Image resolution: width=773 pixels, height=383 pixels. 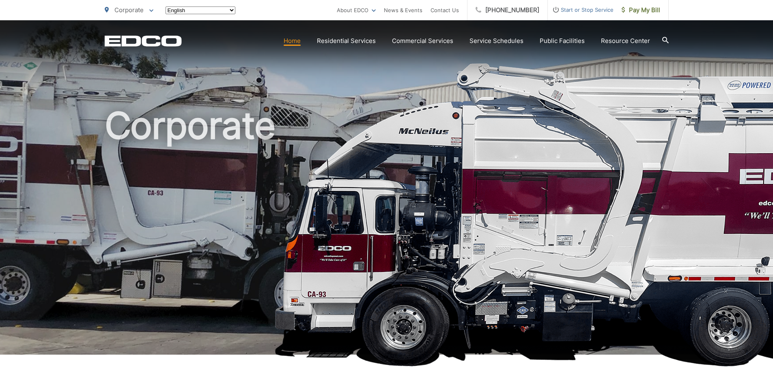 I want to click on a: News & Events, so click(x=403, y=10).